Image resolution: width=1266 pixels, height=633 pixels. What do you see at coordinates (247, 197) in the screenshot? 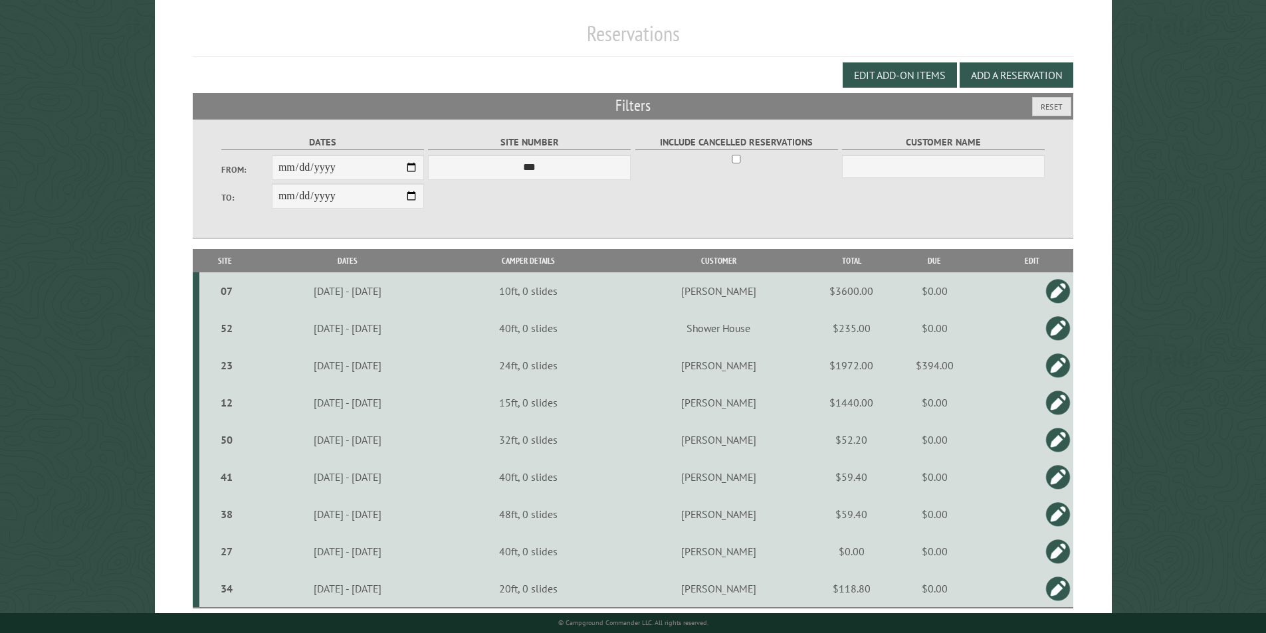
I see `label: To:` at bounding box center [247, 197].